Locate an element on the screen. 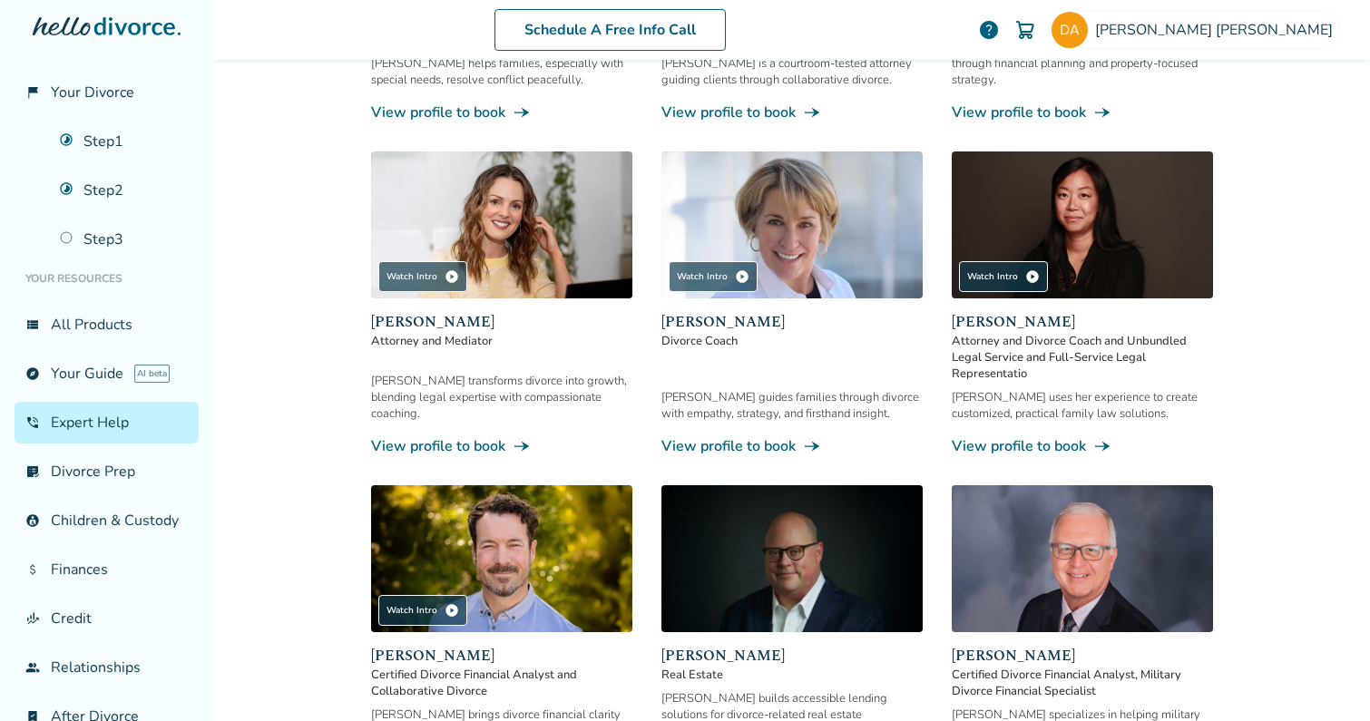 The height and width of the screenshot is (721, 1370). span: Real Estate is located at coordinates (792, 675).